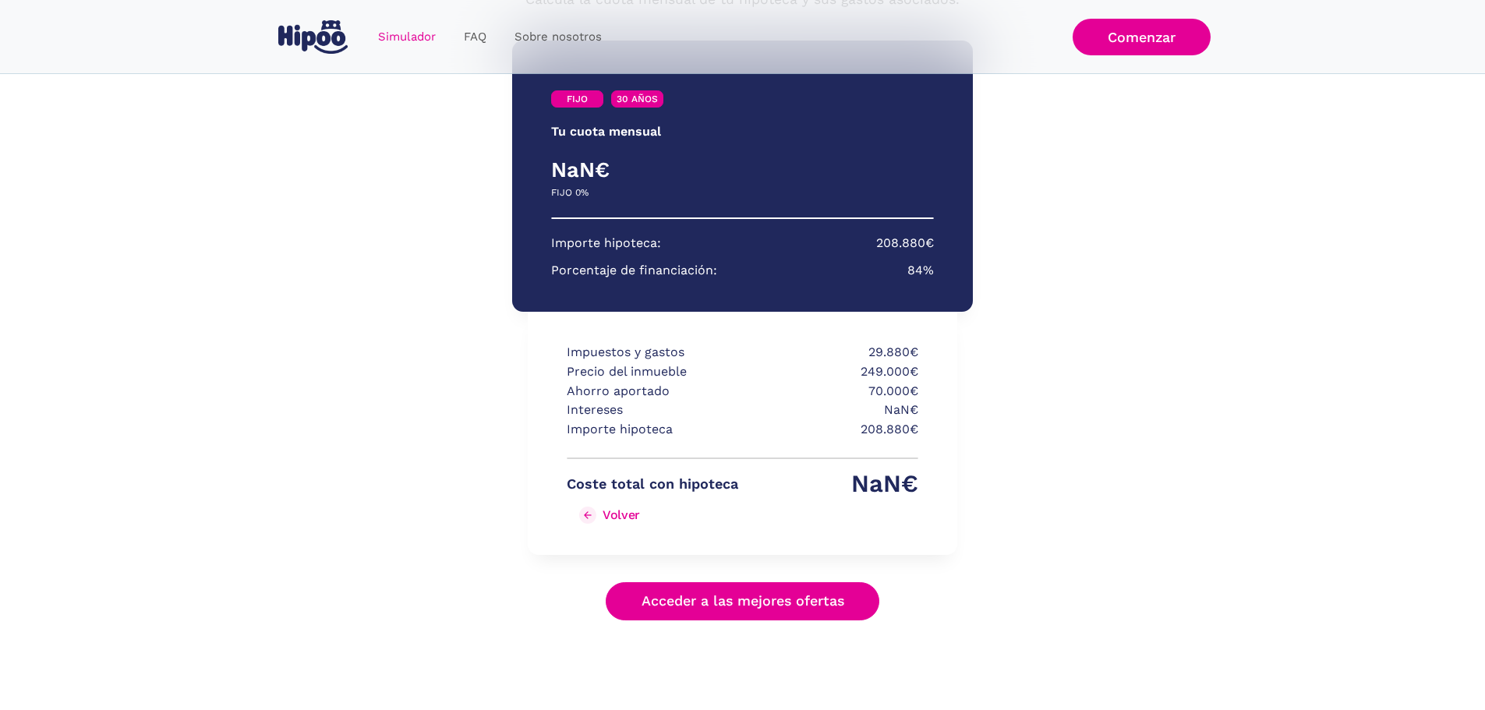  I want to click on p: 29.880€, so click(833, 352).